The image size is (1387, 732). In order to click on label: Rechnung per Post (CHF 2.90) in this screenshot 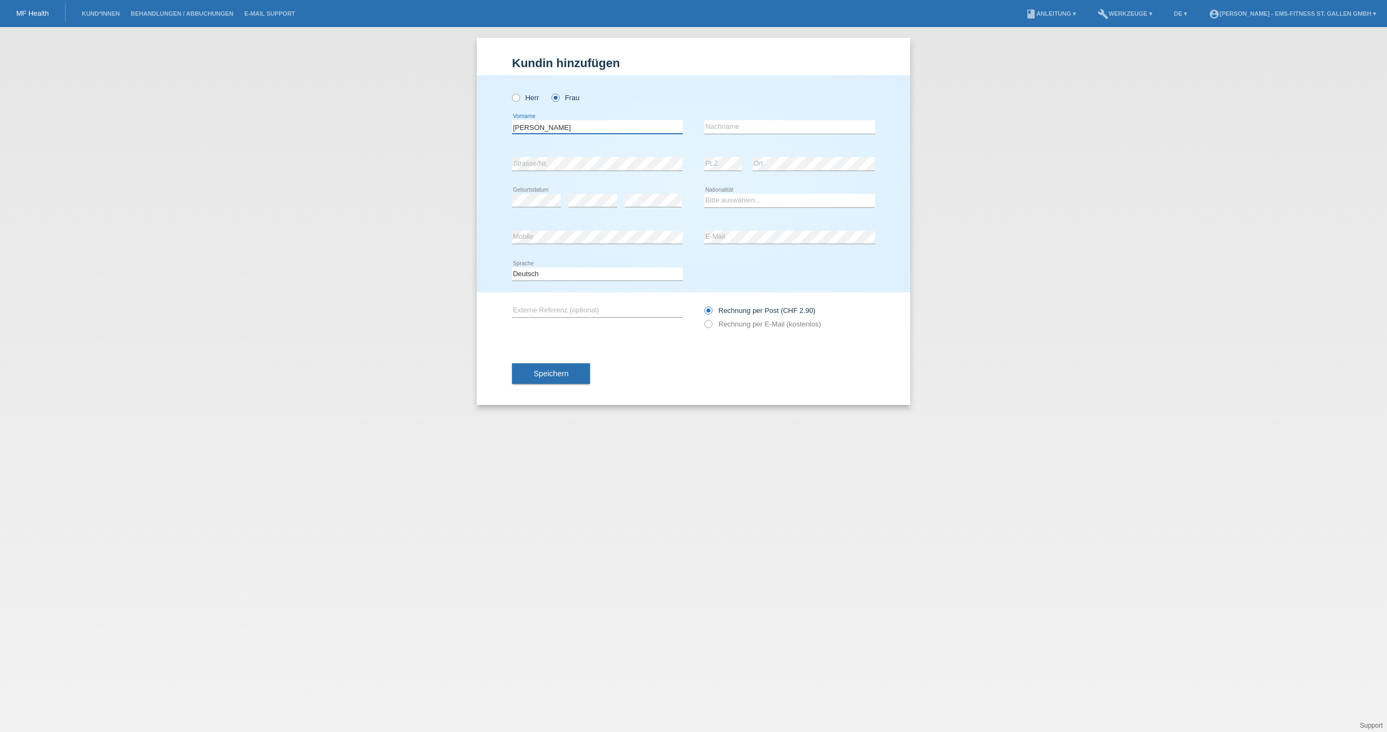, I will do `click(760, 310)`.